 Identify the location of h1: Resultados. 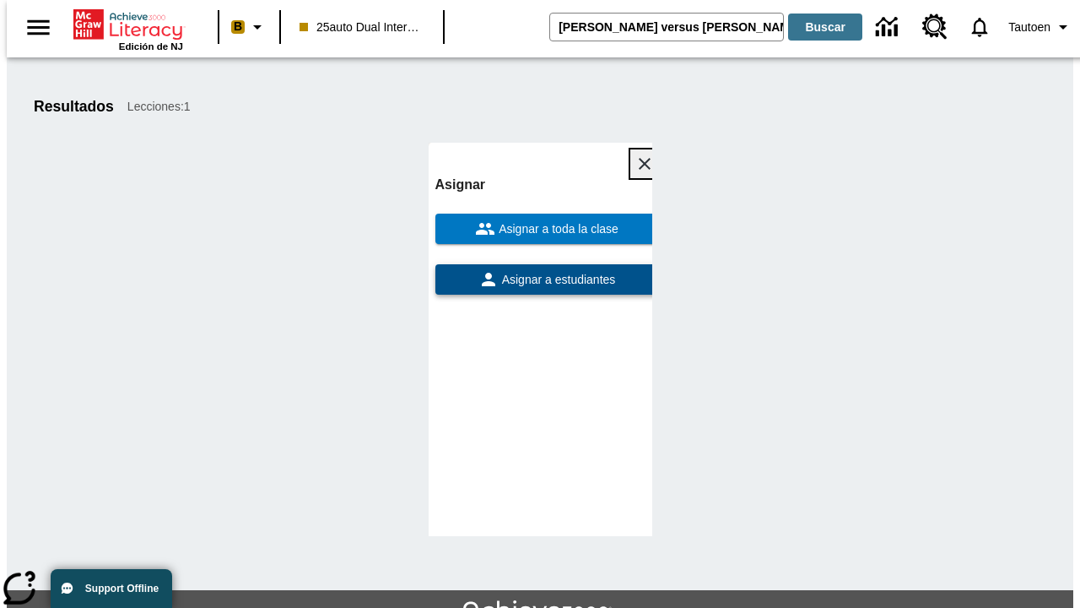
(73, 106).